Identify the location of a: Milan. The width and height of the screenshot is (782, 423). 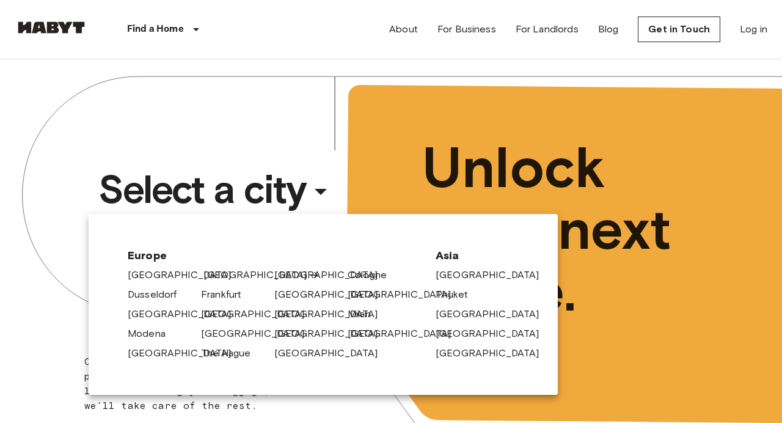
(365, 314).